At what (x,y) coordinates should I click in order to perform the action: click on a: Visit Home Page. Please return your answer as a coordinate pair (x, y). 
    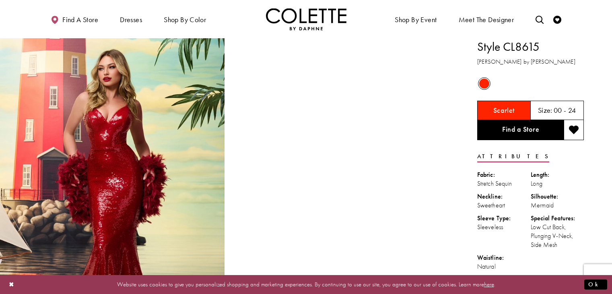
    Looking at the image, I should click on (306, 19).